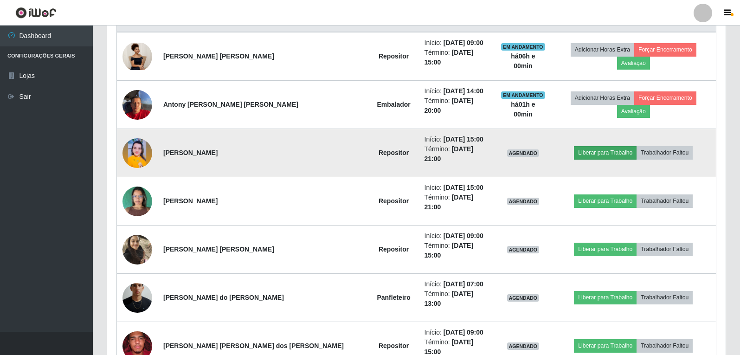  Describe the element at coordinates (137, 56) in the screenshot. I see `img: 1757454184631.jpeg` at that location.